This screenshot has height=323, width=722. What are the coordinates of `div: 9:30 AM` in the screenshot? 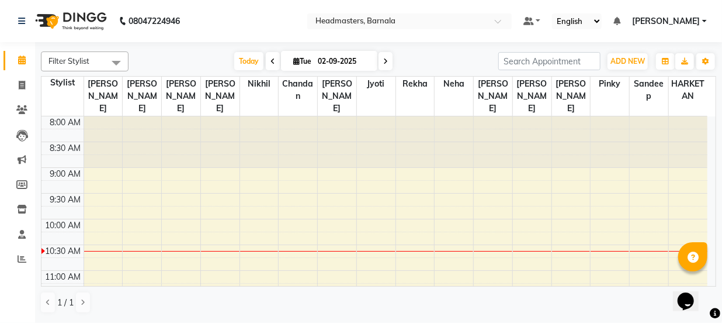 It's located at (65, 199).